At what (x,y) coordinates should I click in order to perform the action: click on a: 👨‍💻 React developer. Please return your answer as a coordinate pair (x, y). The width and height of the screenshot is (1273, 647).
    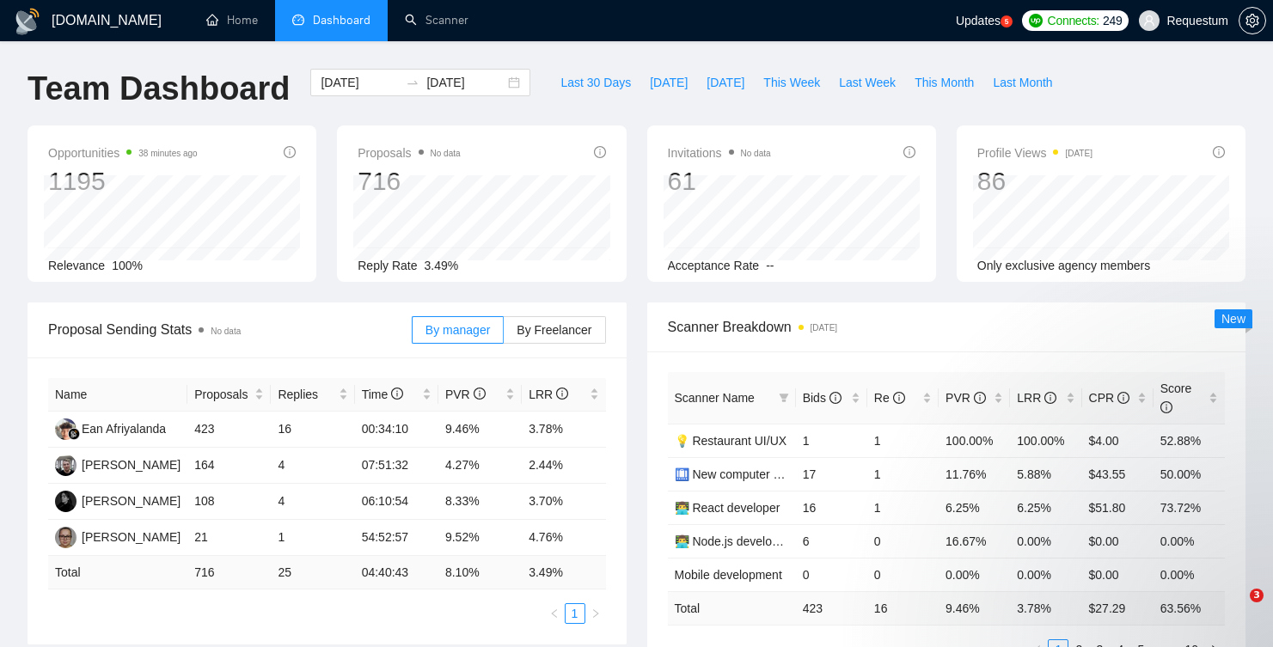
    Looking at the image, I should click on (727, 508).